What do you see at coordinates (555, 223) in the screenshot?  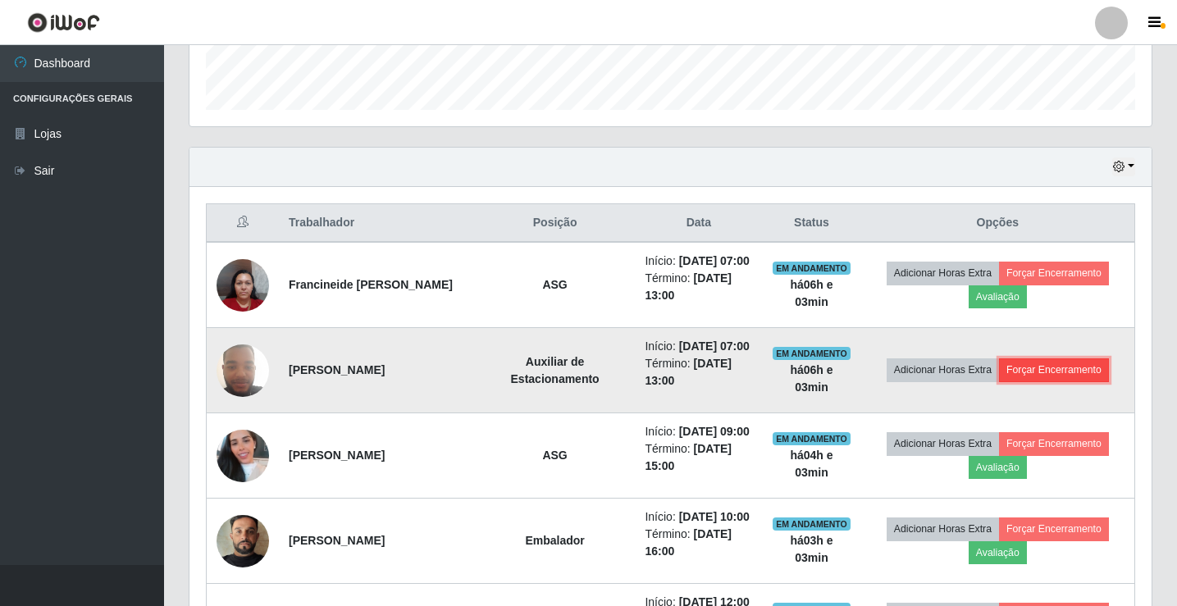 I see `th: Posição` at bounding box center [555, 223].